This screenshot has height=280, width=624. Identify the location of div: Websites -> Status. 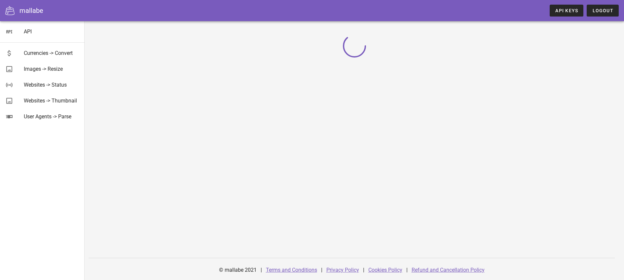
(52, 85).